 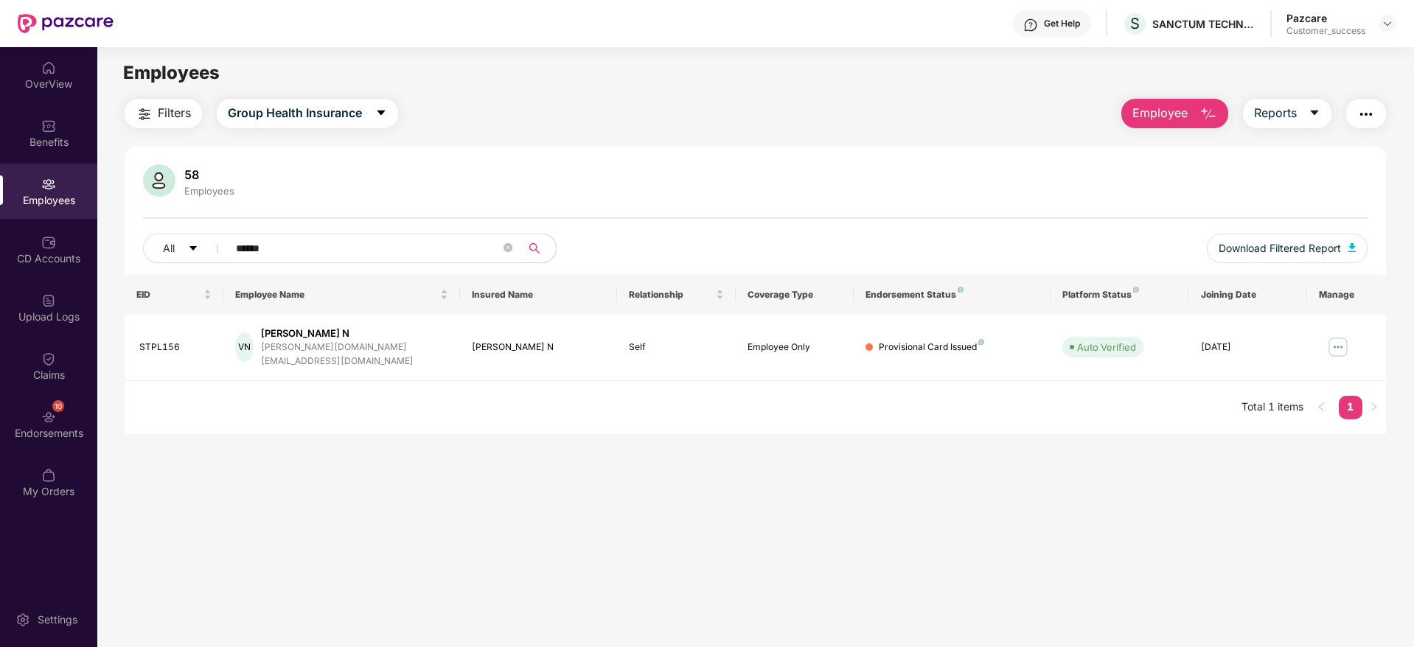 What do you see at coordinates (1374, 407) in the screenshot?
I see `span: right` at bounding box center [1374, 407].